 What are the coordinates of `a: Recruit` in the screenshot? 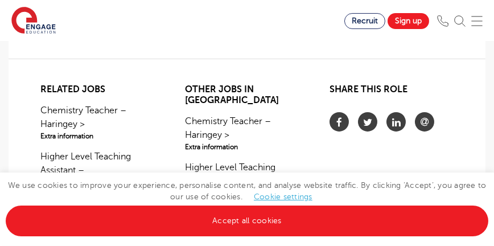 It's located at (364, 21).